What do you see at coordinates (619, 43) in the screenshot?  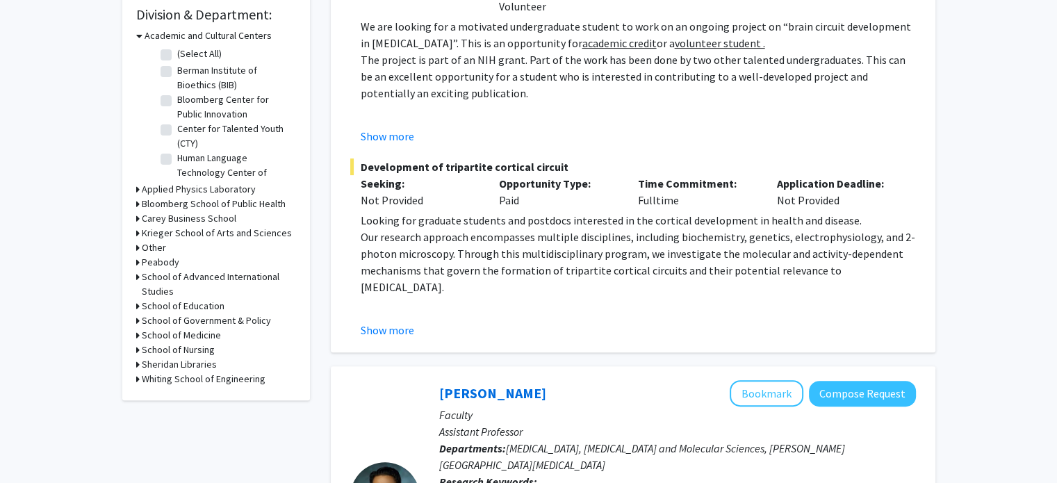 I see `u: academic credit` at bounding box center [619, 43].